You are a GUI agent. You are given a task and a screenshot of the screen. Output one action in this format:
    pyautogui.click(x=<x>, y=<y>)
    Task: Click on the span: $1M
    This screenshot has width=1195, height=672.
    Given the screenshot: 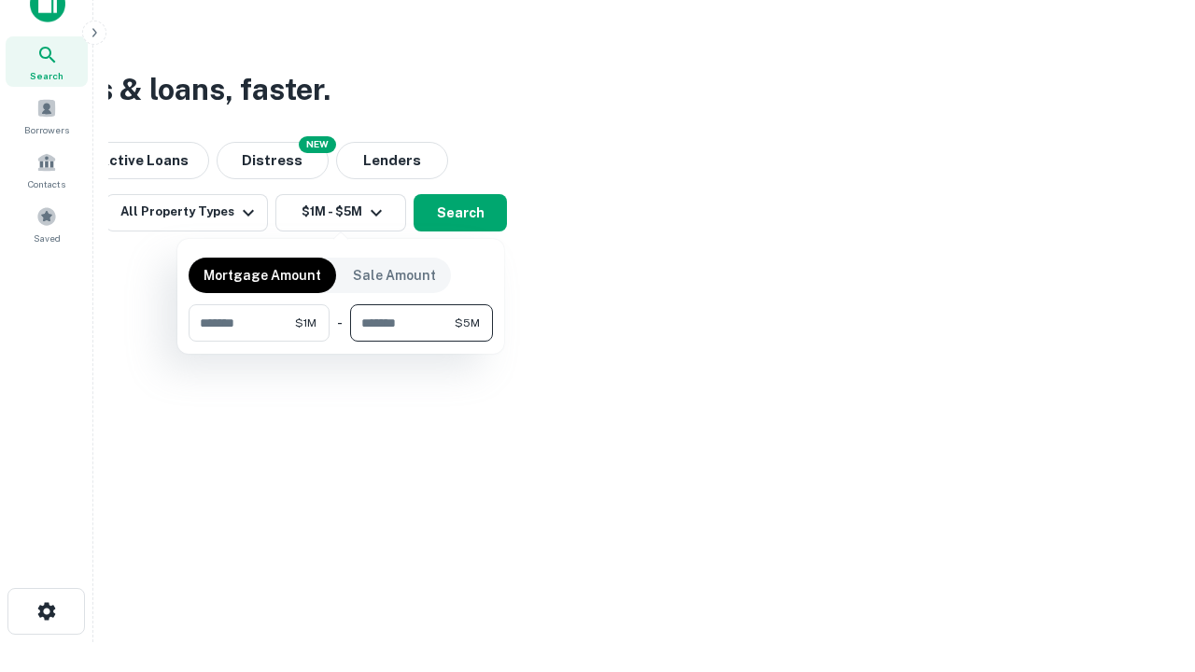 What is the action you would take?
    pyautogui.click(x=305, y=323)
    